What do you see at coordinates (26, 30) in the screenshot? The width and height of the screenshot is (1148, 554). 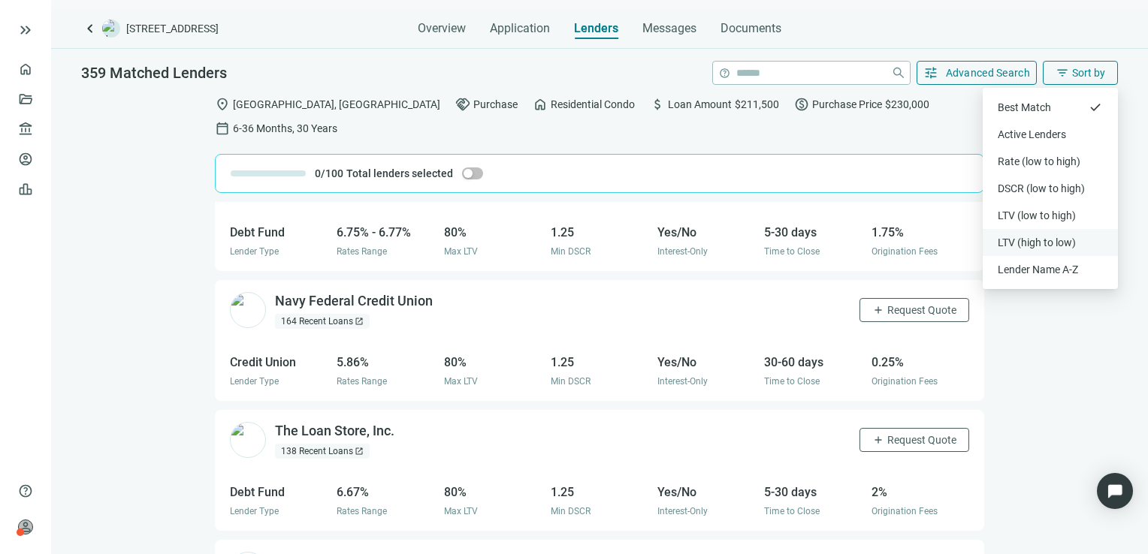 I see `button: keyboard_double_arrow_right` at bounding box center [26, 30].